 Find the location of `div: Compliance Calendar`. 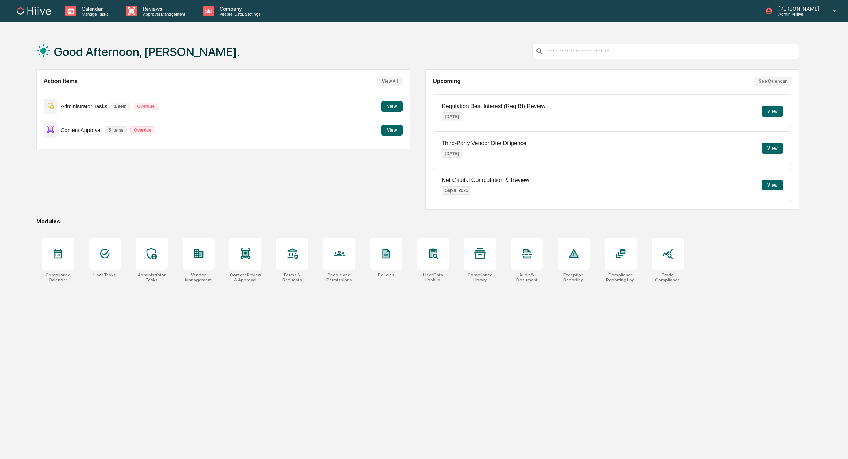

div: Compliance Calendar is located at coordinates (58, 278).